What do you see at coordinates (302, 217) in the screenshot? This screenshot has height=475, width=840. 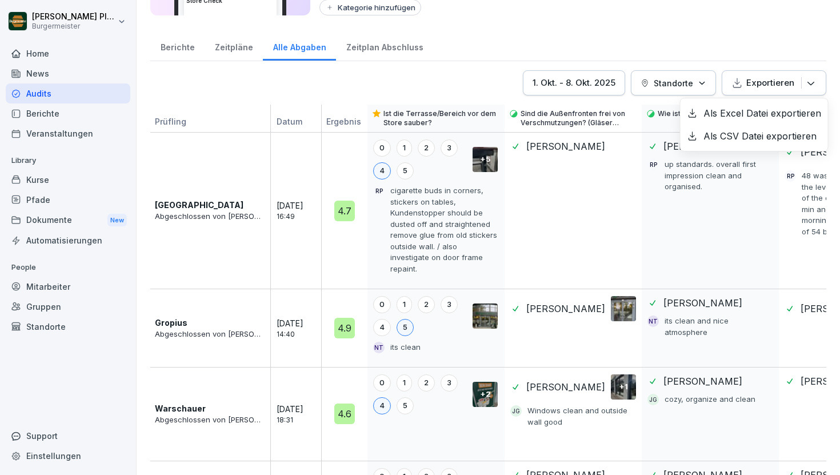 I see `p: 16:49` at bounding box center [302, 217].